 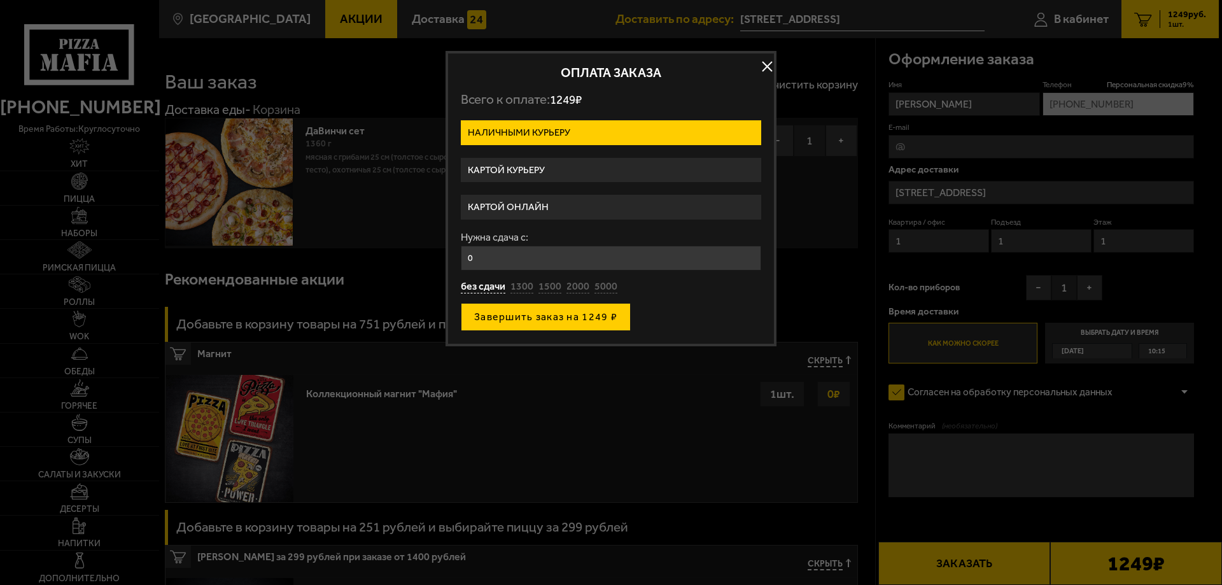 What do you see at coordinates (611, 170) in the screenshot?
I see `label: Картой курьеру` at bounding box center [611, 170].